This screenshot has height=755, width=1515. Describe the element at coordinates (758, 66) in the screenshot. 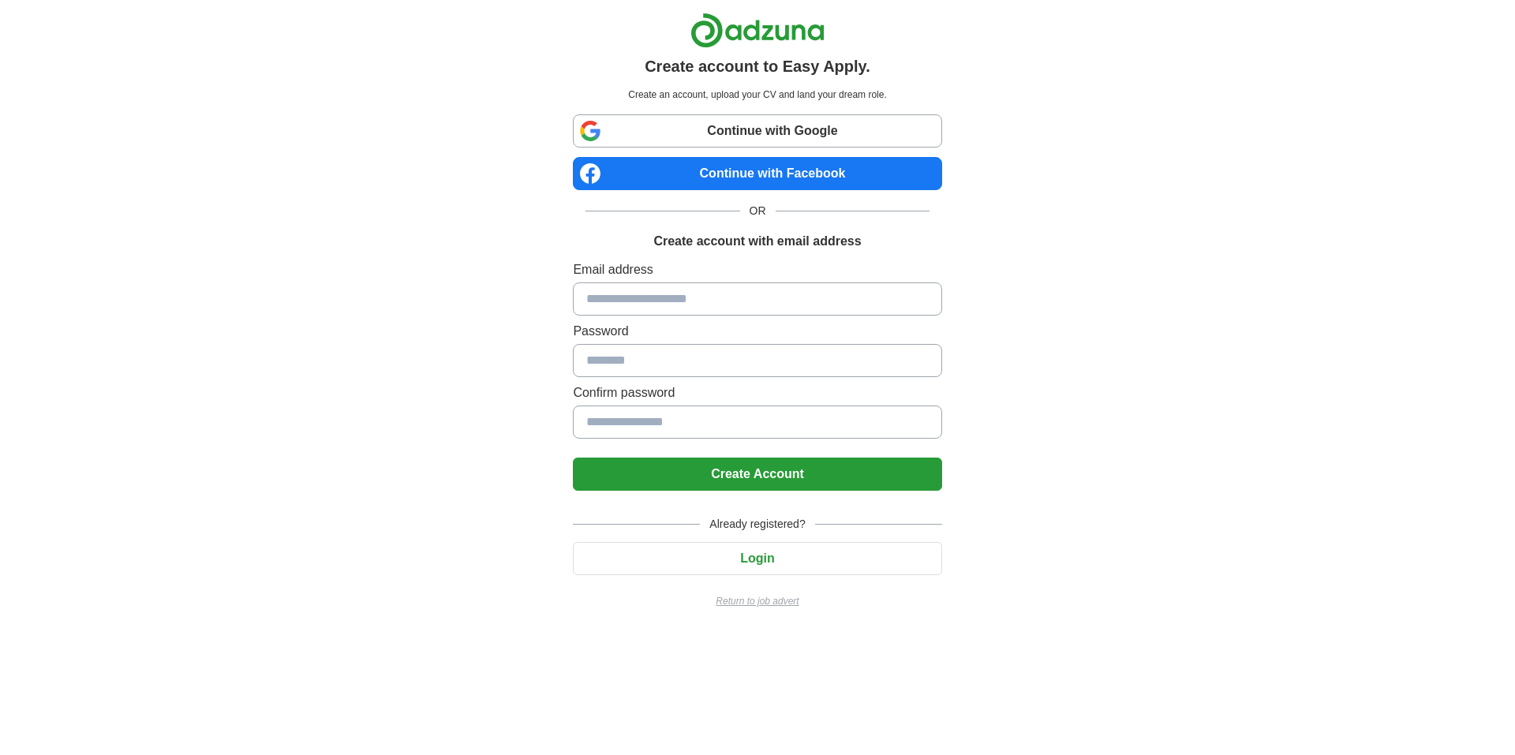

I see `h1: Create account to Easy Apply.` at that location.